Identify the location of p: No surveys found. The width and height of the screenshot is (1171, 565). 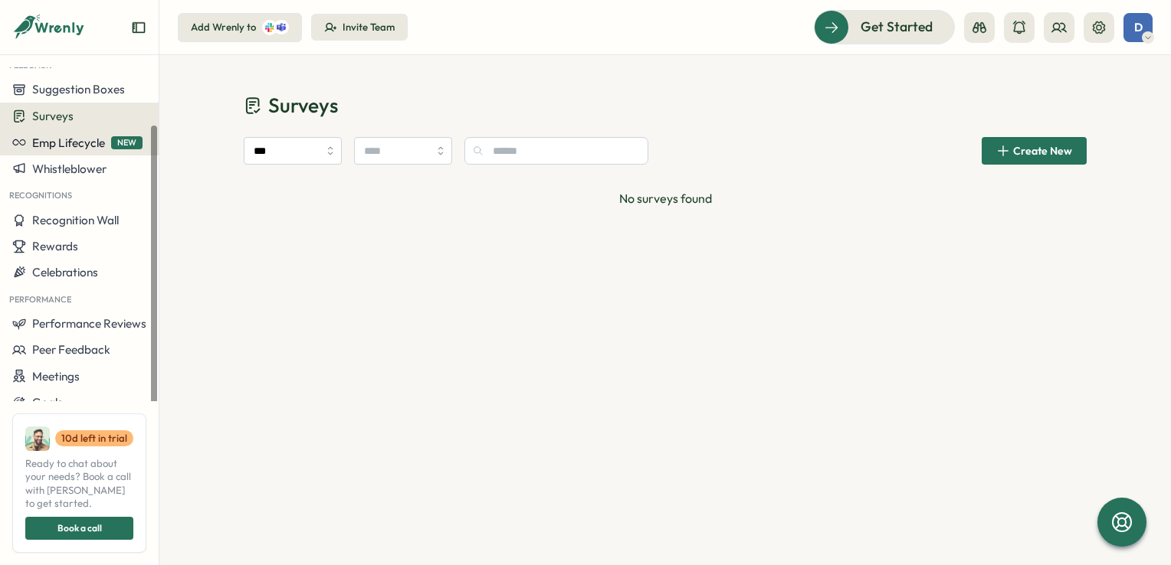
(665, 198).